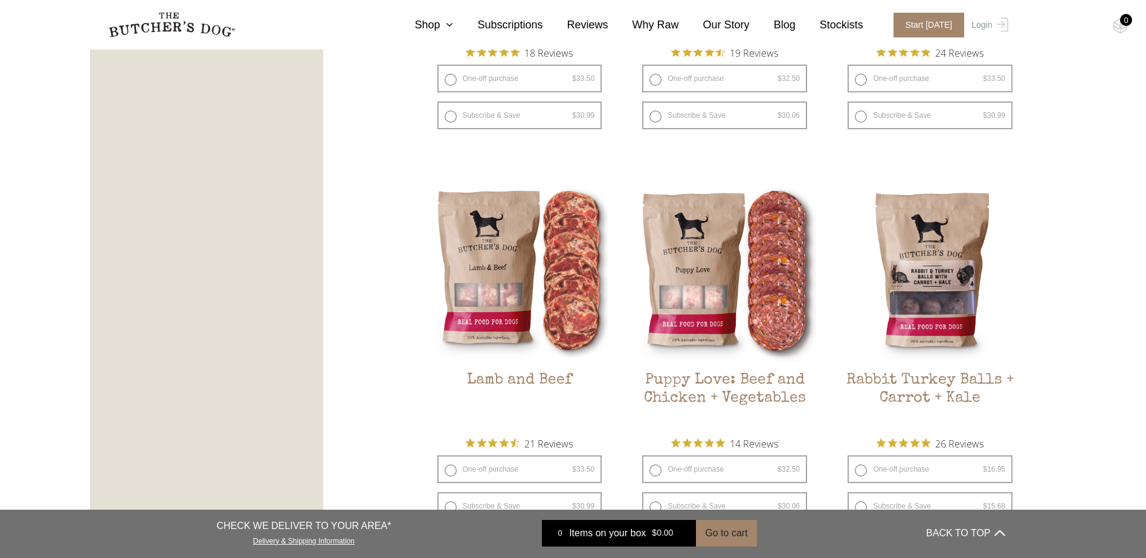 The width and height of the screenshot is (1146, 558). Describe the element at coordinates (724, 443) in the screenshot. I see `button: Rated 5 out of 5 stars from 14 reviews. Jump to reviews.` at that location.